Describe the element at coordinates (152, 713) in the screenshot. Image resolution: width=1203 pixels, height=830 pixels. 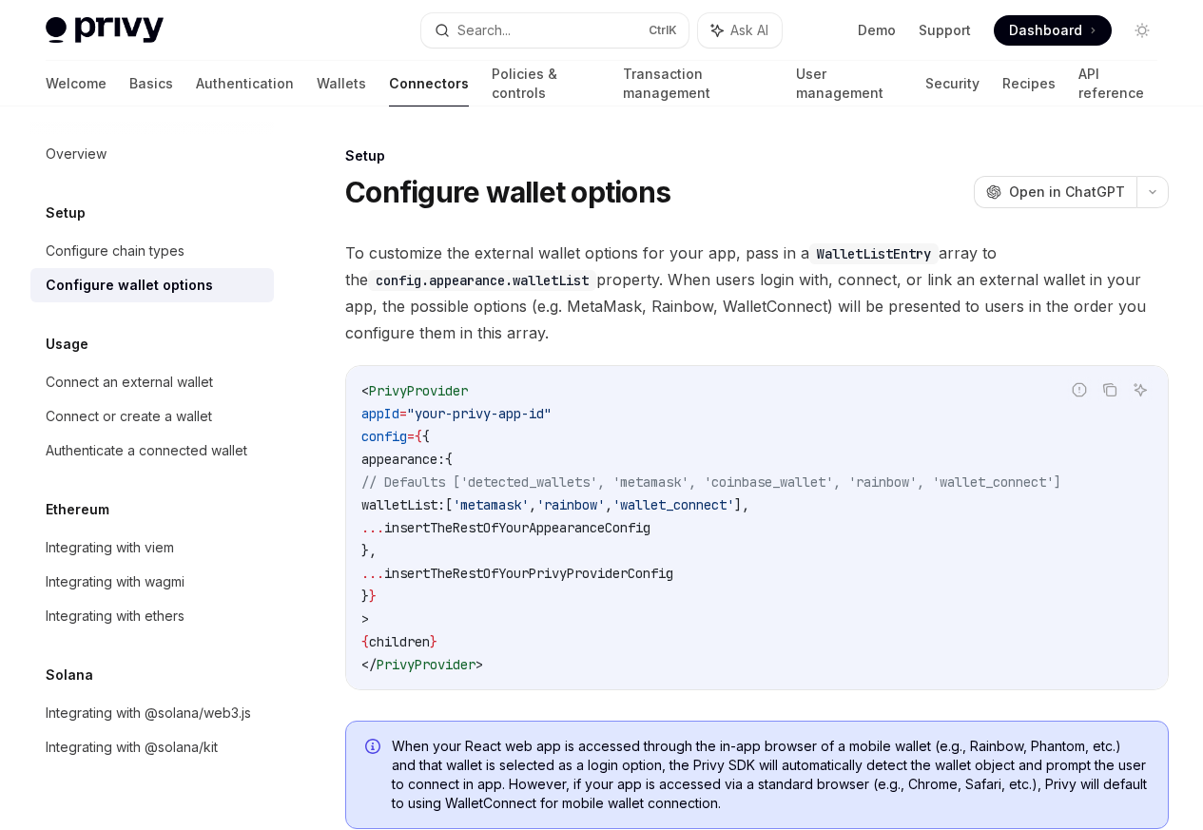
I see `a: Integrating with @solana/web3.js` at that location.